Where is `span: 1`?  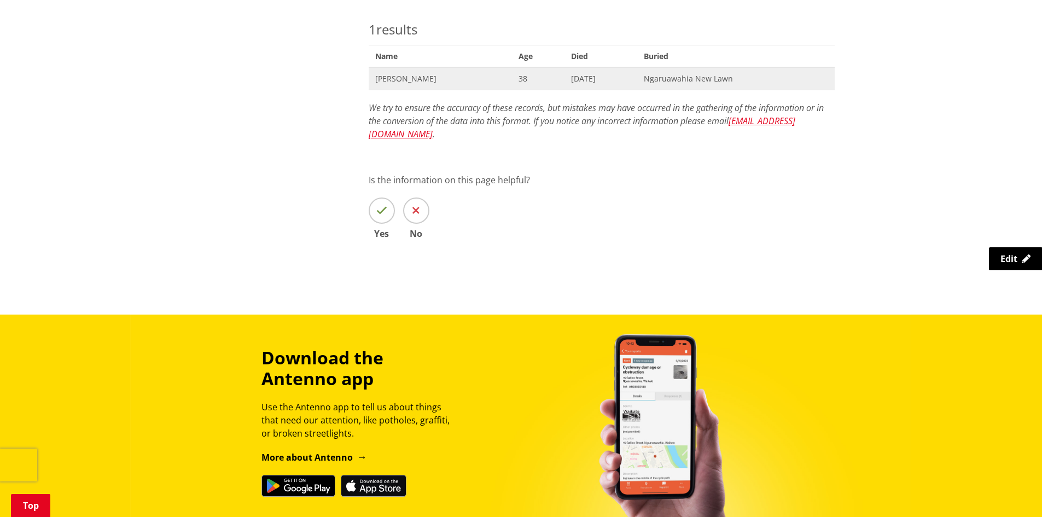
span: 1 is located at coordinates (372, 29).